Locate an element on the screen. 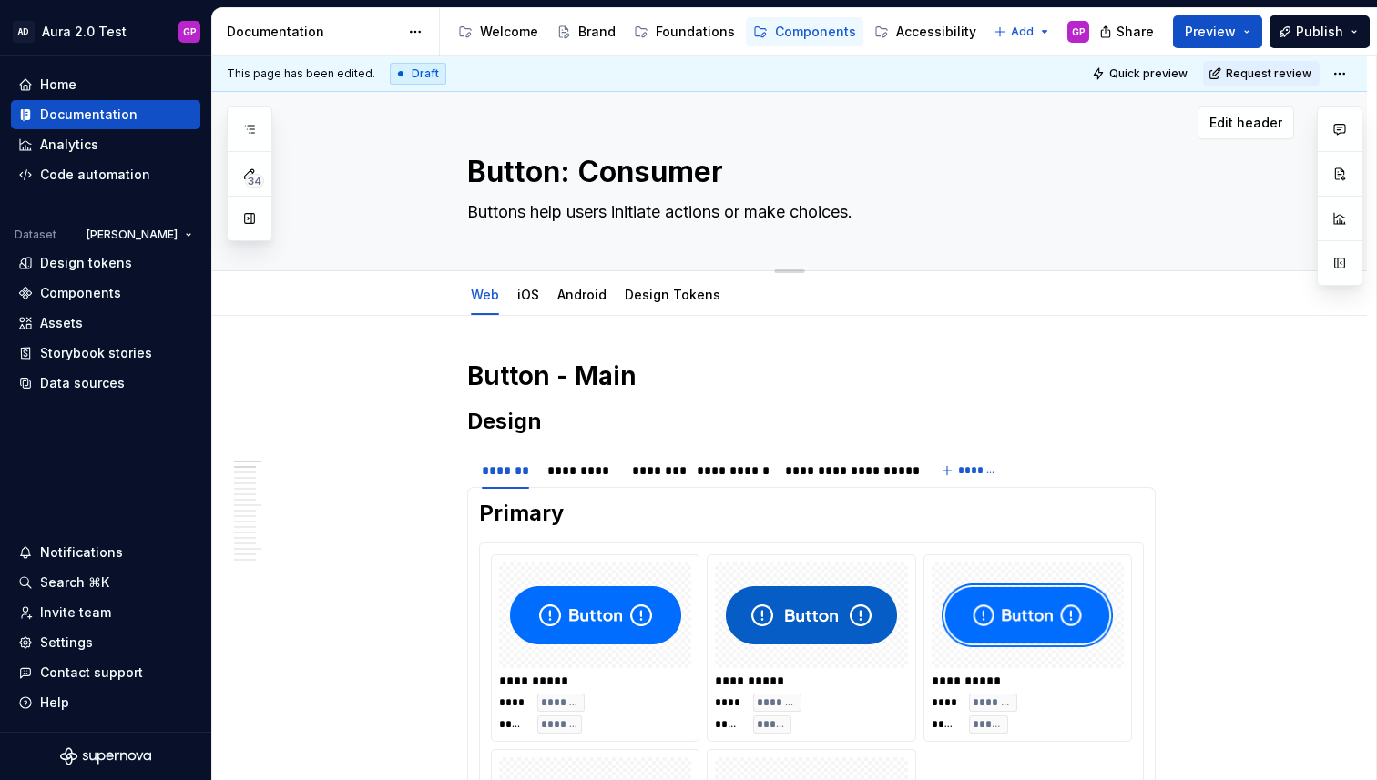 The width and height of the screenshot is (1377, 780). span: Request review is located at coordinates (1268, 74).